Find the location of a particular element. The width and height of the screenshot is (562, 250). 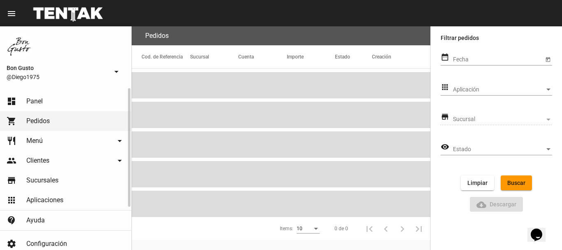

mat-icon: shopping_cart is located at coordinates (12, 121).